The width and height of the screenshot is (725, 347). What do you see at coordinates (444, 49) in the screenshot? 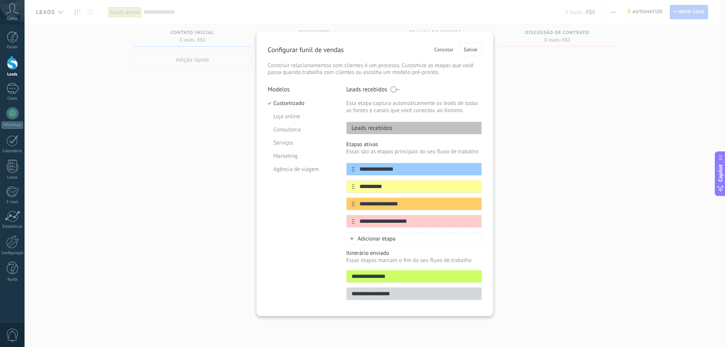
I see `span: Cancelar` at bounding box center [444, 49].